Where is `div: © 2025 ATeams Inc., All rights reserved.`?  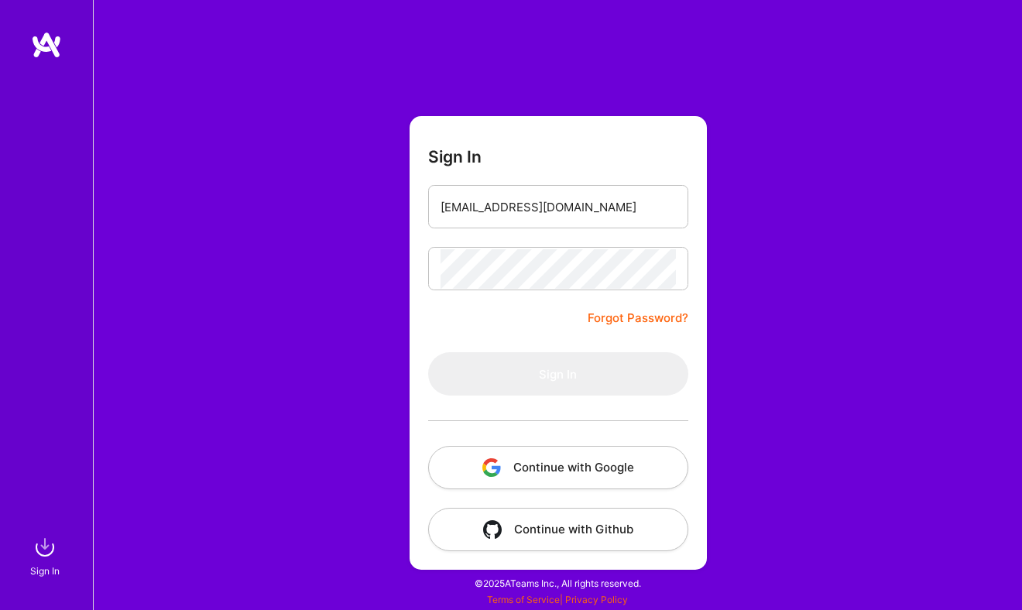 div: © 2025 ATeams Inc., All rights reserved. is located at coordinates (557, 583).